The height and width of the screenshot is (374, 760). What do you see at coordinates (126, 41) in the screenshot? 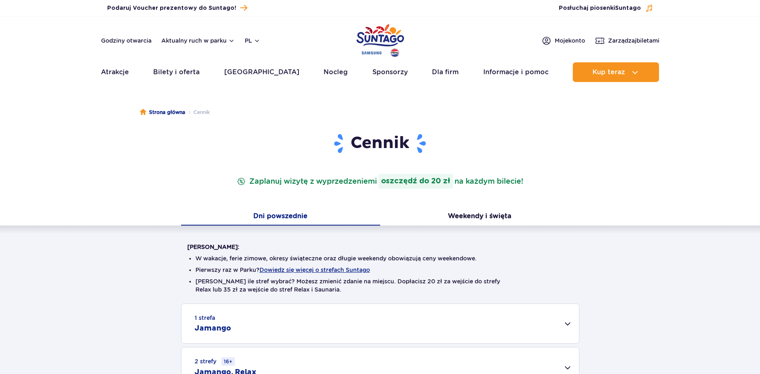
I see `a: Godziny otwarcia` at bounding box center [126, 41].